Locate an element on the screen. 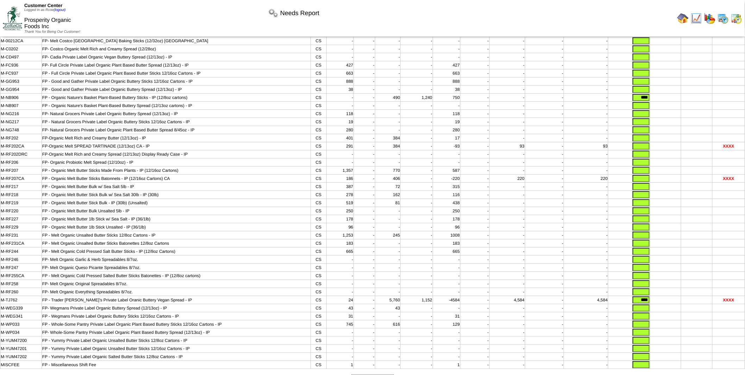 The height and width of the screenshot is (375, 745). td: FP - Organic Melt Butter 1lb Stick w/ Sea Salt - IP (36/1lb) is located at coordinates (176, 219).